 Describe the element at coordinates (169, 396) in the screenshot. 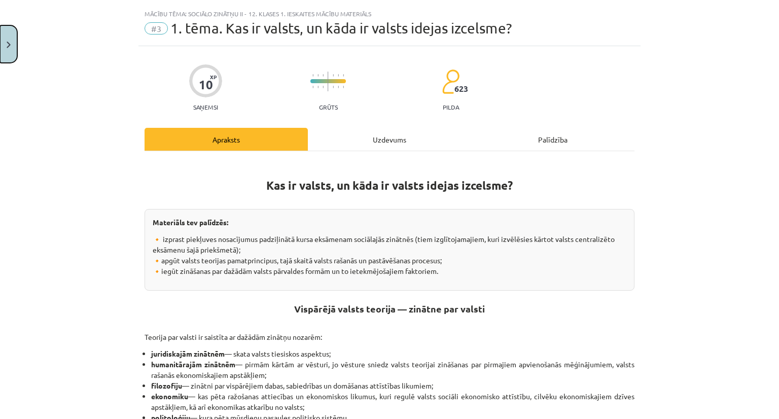

I see `strong: ekonomiku` at that location.